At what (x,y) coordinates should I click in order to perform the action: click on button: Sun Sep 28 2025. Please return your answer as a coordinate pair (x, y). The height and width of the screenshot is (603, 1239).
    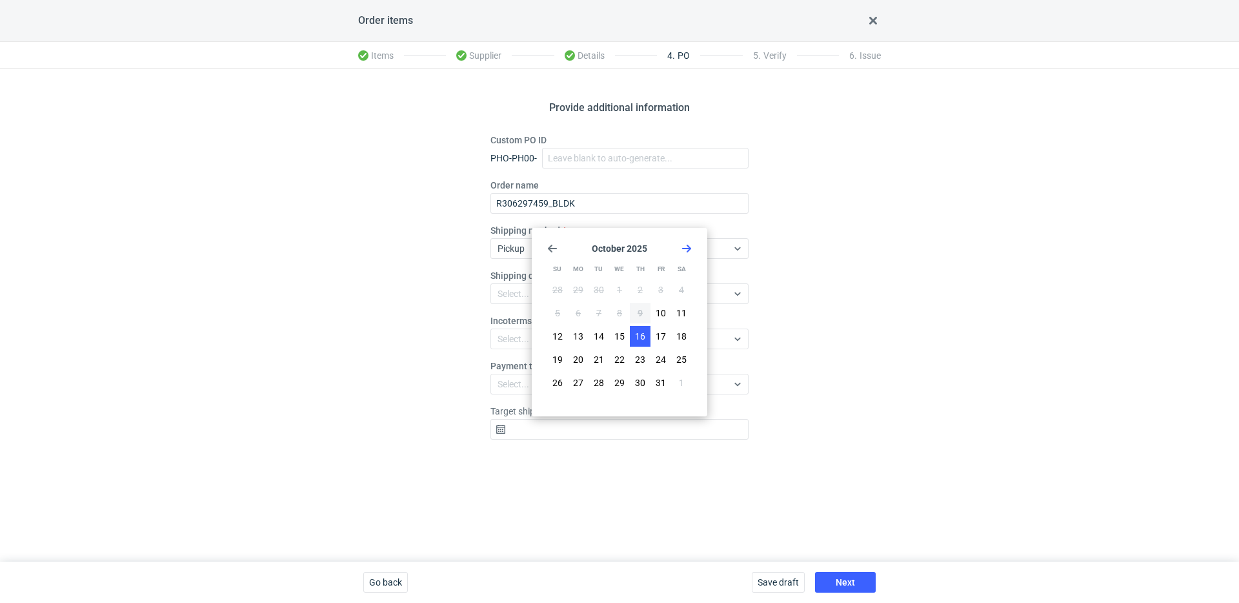
    Looking at the image, I should click on (558, 290).